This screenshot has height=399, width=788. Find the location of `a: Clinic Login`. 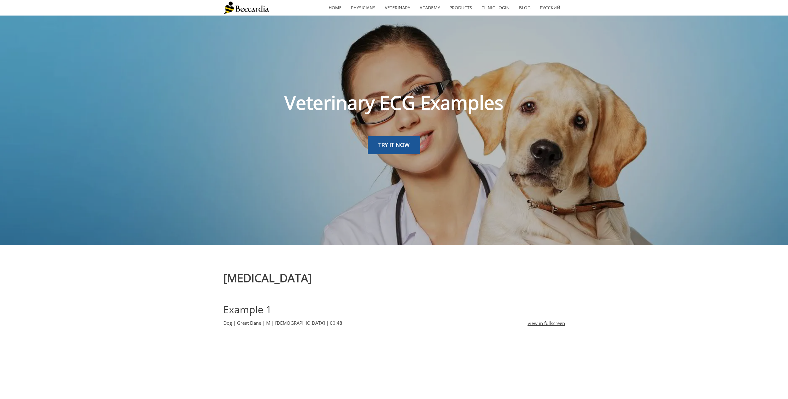

a: Clinic Login is located at coordinates (495, 8).